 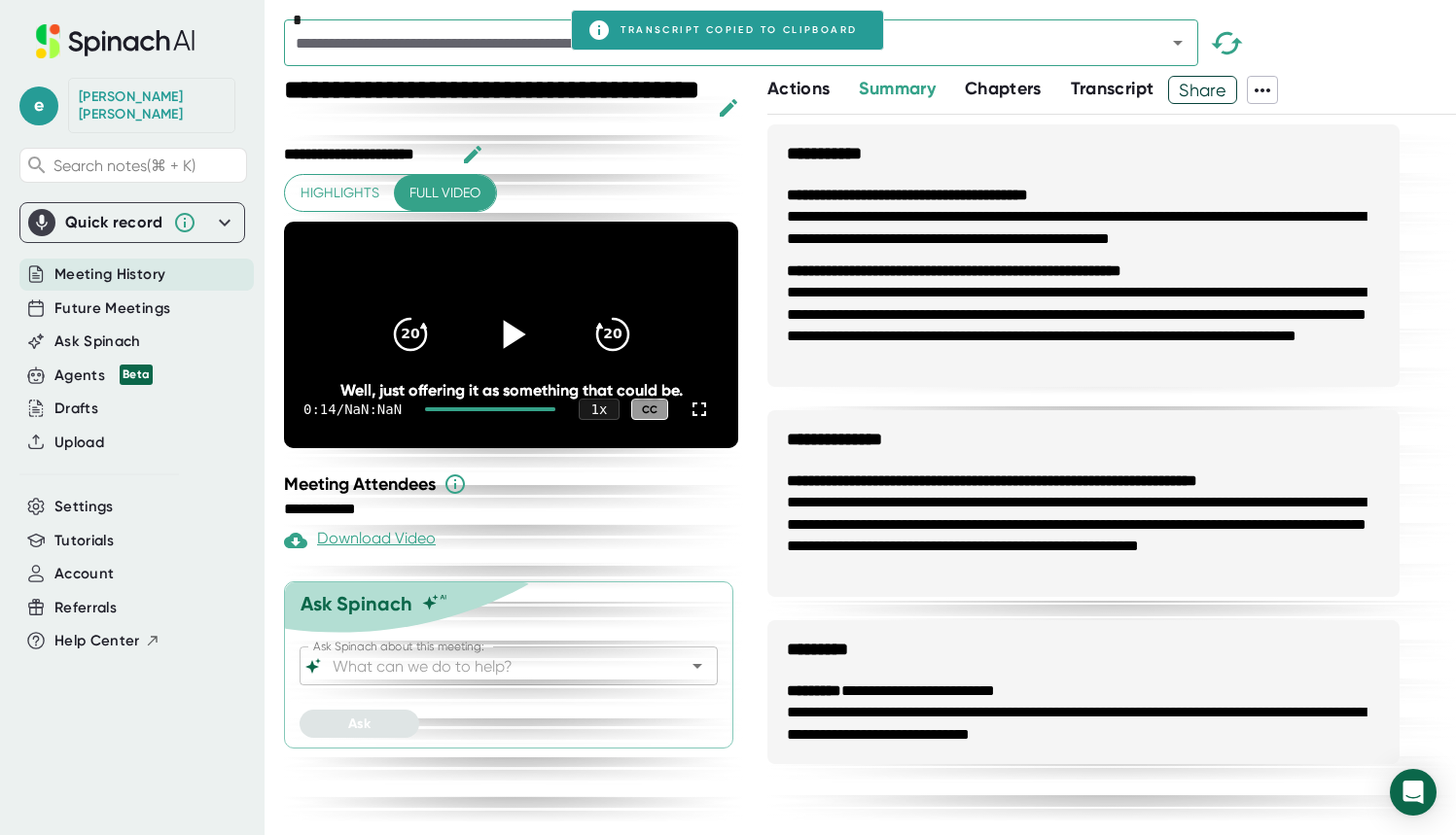 I want to click on input: What can we do to help?, so click(x=491, y=666).